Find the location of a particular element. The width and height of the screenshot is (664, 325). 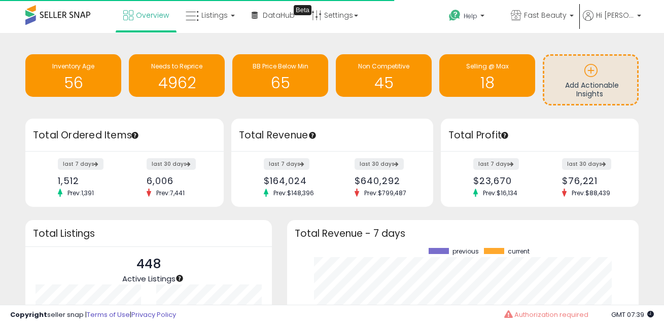

span: Prev: 7,441 is located at coordinates (170, 193).